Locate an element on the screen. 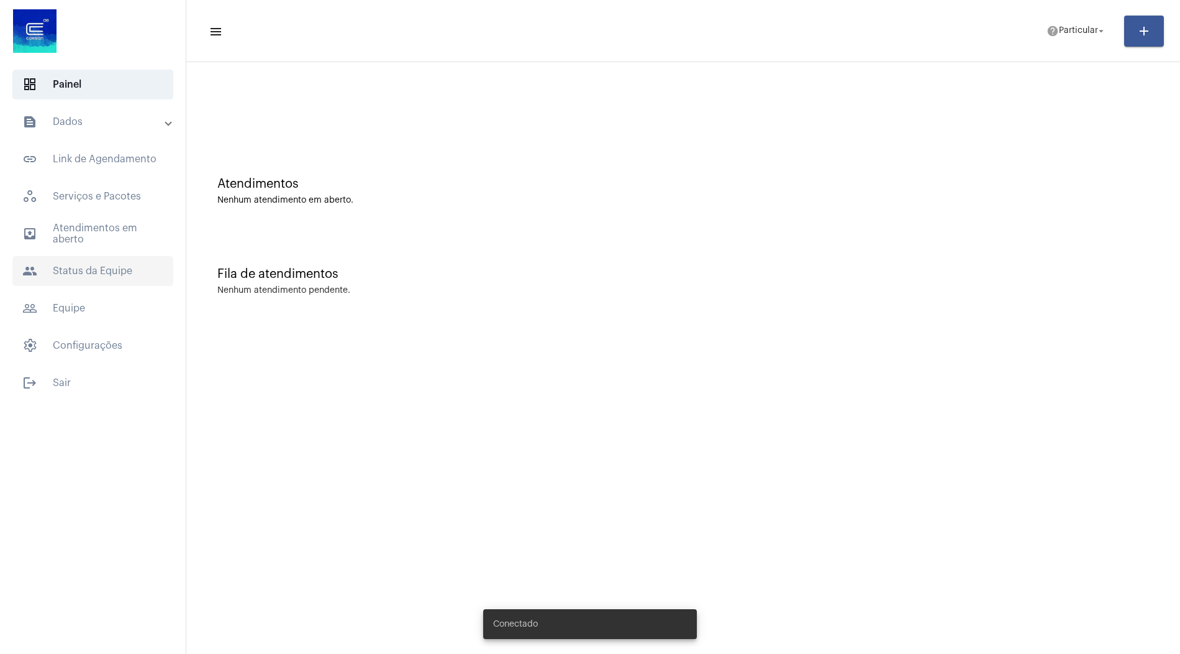 The image size is (1180, 654). span: Painel is located at coordinates (93, 84).